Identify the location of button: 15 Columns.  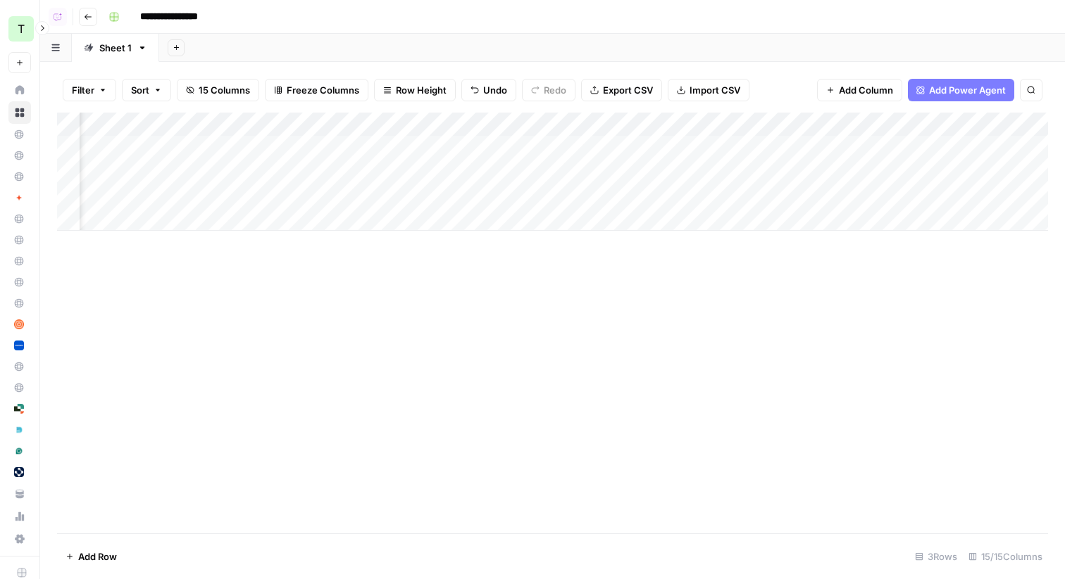
(218, 90).